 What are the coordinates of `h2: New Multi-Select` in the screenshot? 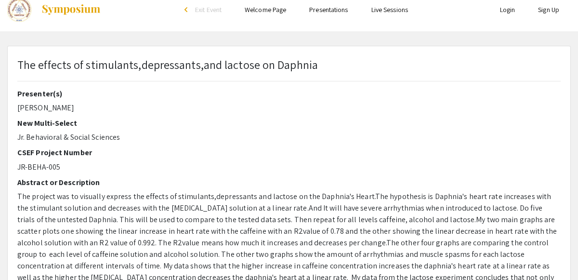 It's located at (289, 123).